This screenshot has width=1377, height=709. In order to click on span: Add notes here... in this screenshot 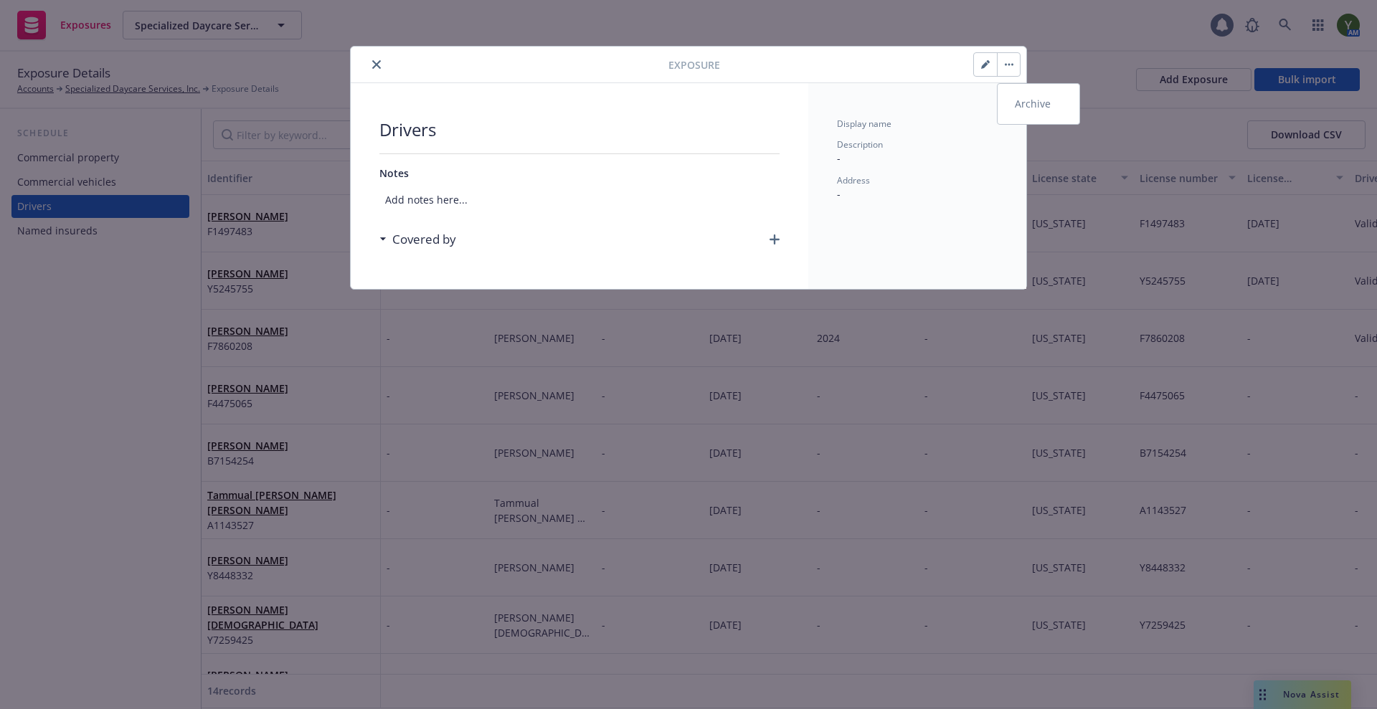, I will do `click(579, 199)`.